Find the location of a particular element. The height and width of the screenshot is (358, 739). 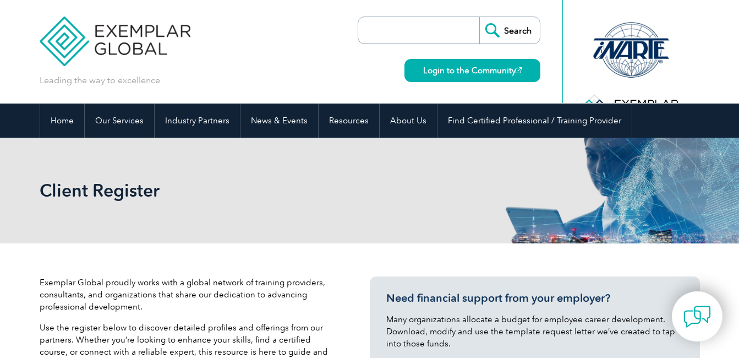

a: Find Certified Professional / Training Provider is located at coordinates (534, 120).